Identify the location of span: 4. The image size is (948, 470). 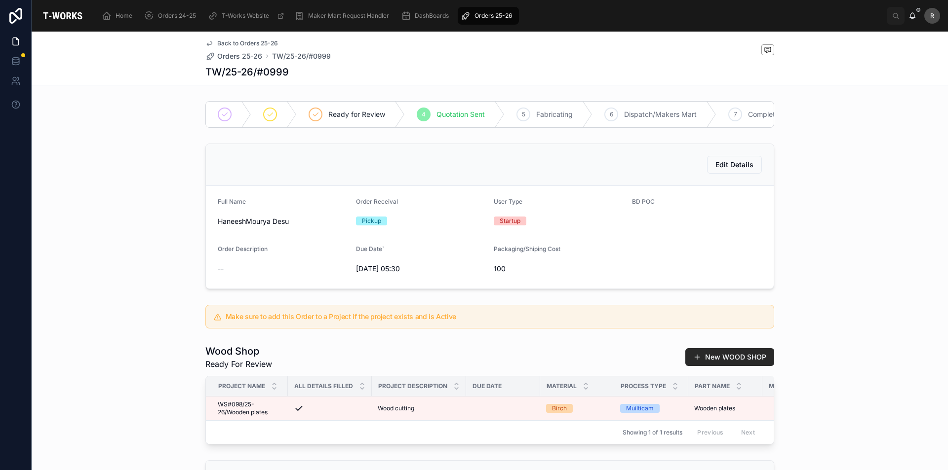
(424, 115).